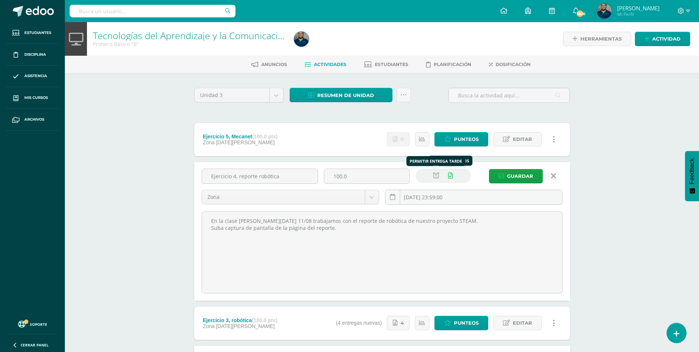  What do you see at coordinates (436, 161) in the screenshot?
I see `div: Permitir entrega tarde` at bounding box center [436, 161].